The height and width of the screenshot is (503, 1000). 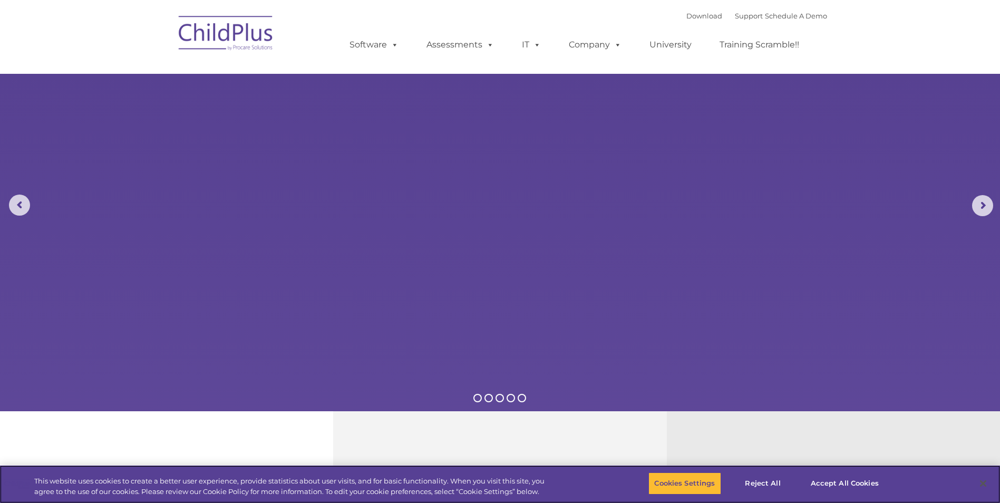 What do you see at coordinates (763, 483) in the screenshot?
I see `button: Reject All` at bounding box center [763, 483].